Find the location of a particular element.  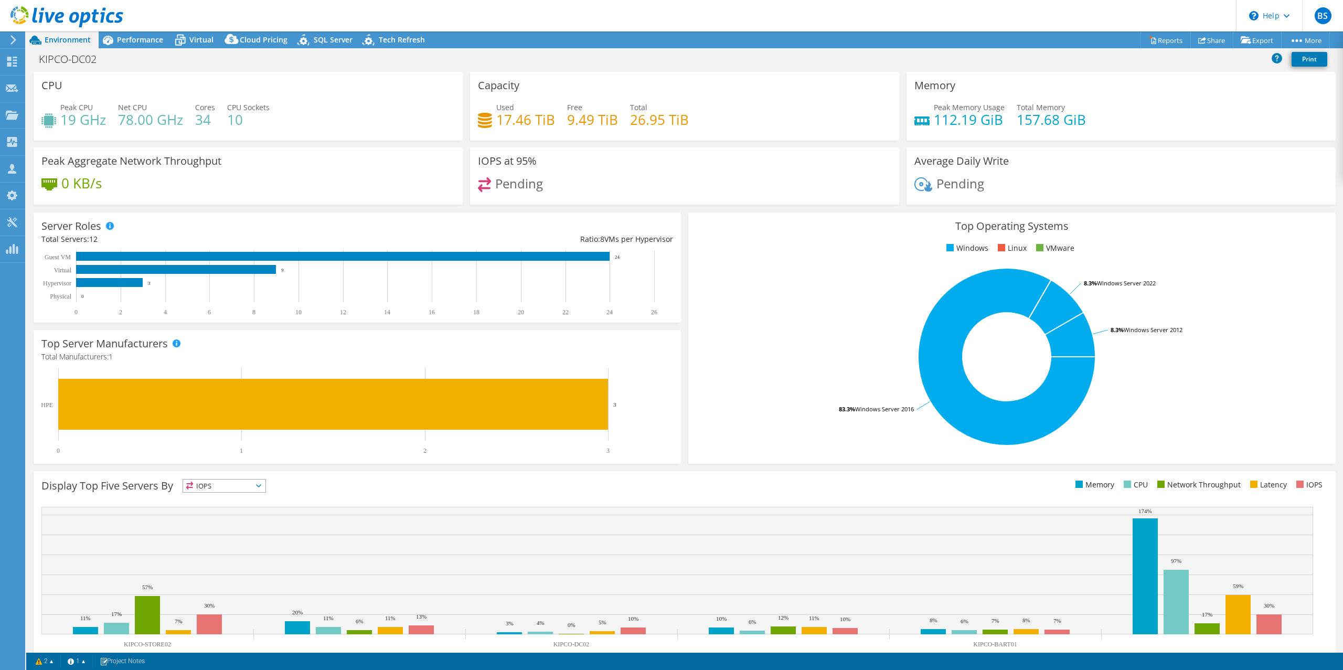

h3: IOPS at 95% is located at coordinates (507, 161).